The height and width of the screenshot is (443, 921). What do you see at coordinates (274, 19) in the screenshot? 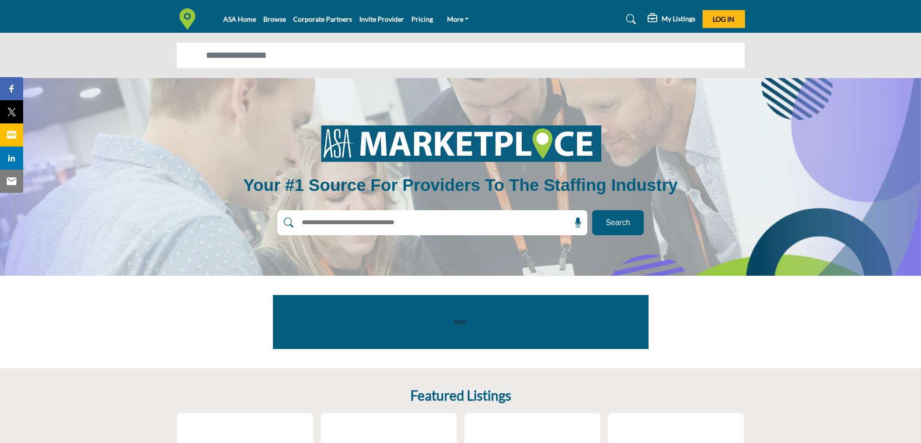
I see `a: Browse` at bounding box center [274, 19].